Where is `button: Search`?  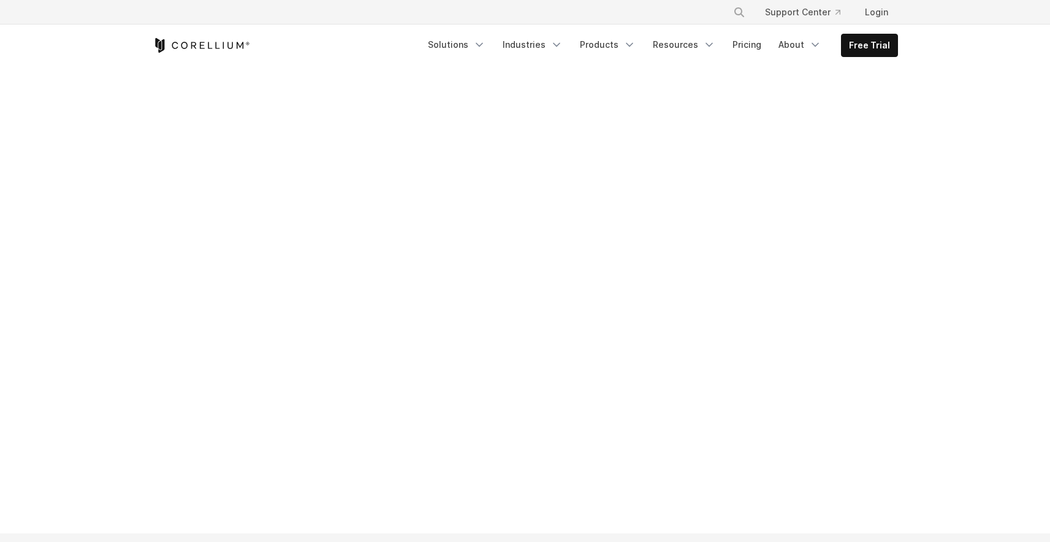
button: Search is located at coordinates (739, 12).